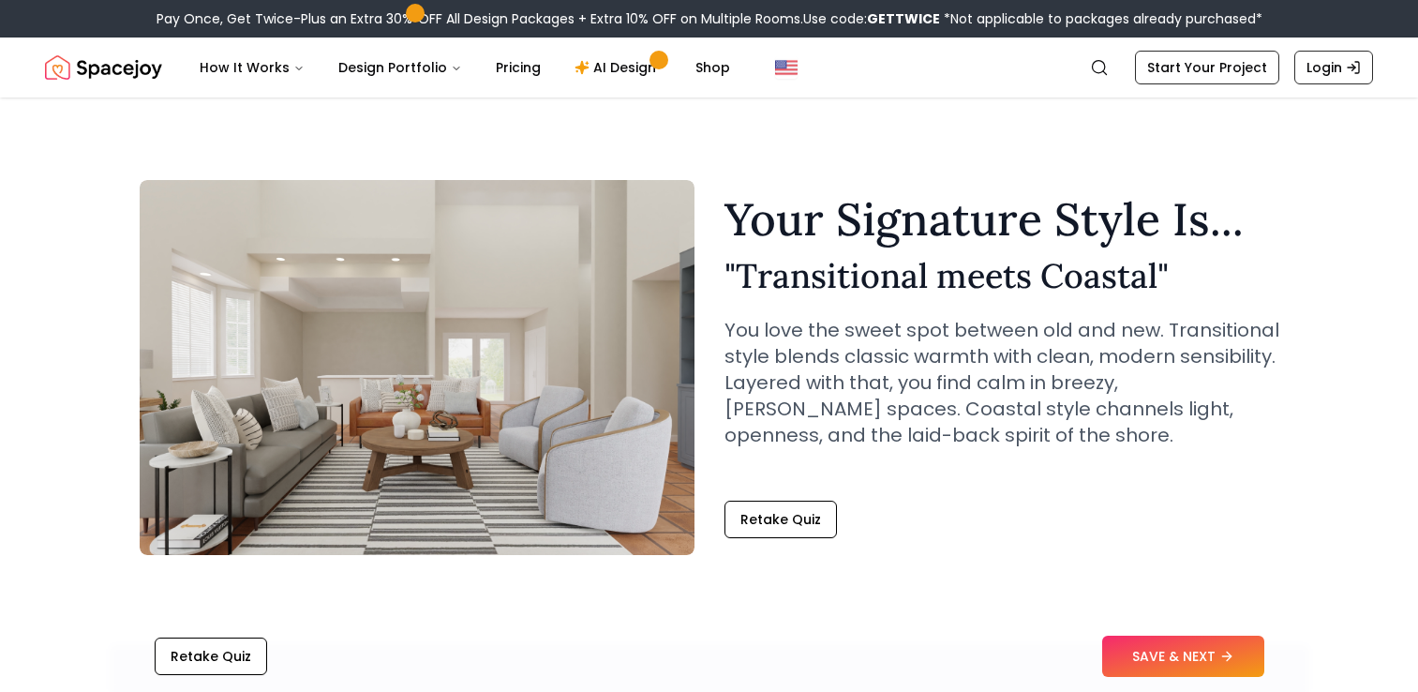  I want to click on a: Start Your Project, so click(1207, 67).